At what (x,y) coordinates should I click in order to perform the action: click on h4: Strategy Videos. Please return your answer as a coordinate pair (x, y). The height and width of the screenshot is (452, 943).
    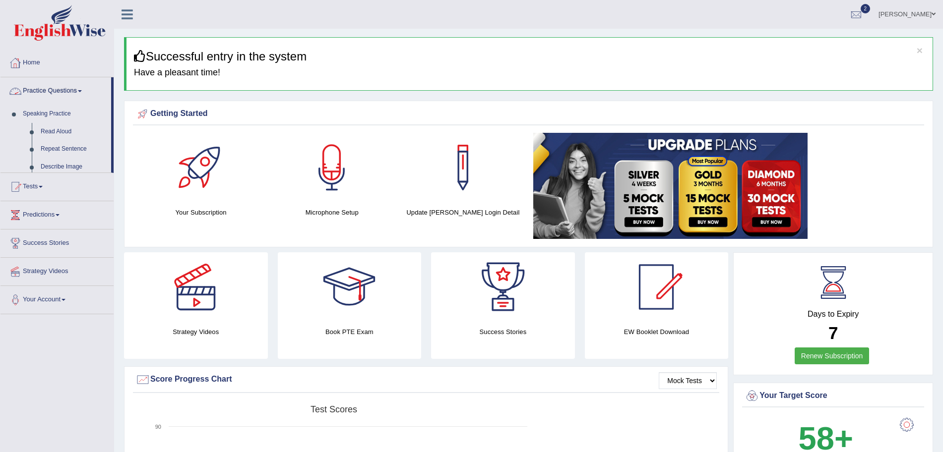
    Looking at the image, I should click on (196, 332).